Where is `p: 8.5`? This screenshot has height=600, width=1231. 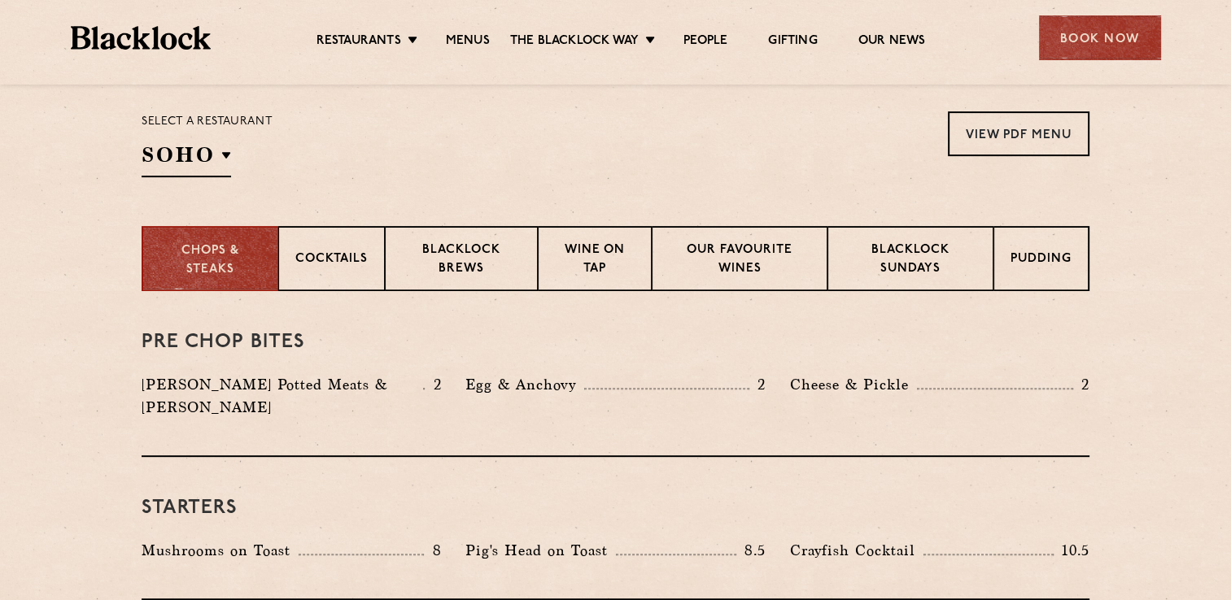 p: 8.5 is located at coordinates (751, 551).